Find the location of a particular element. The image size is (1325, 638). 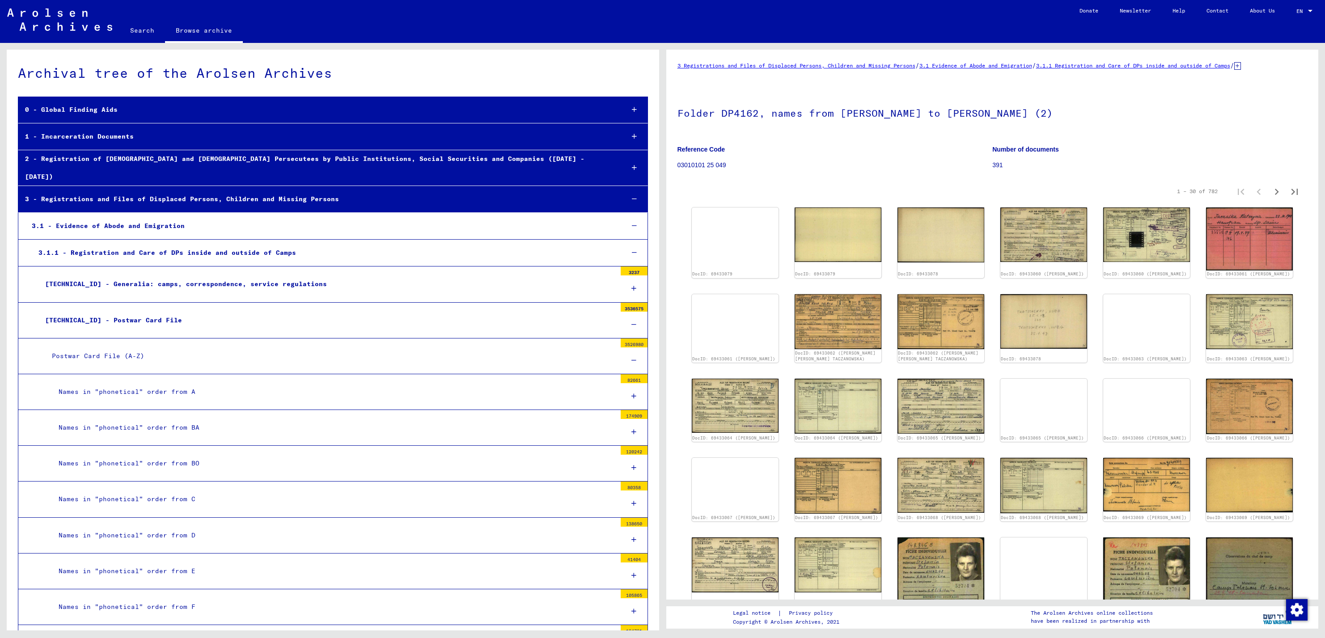

button: Previous page is located at coordinates (1259, 191).